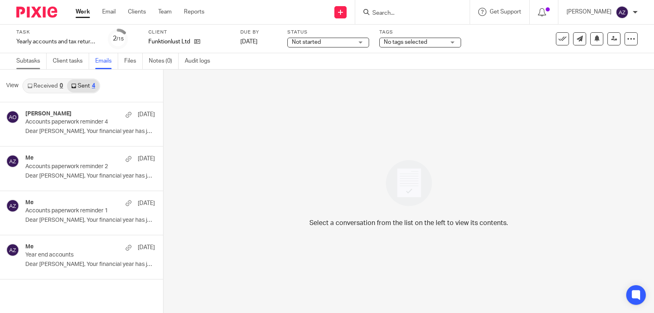  What do you see at coordinates (137, 12) in the screenshot?
I see `a: Clients` at bounding box center [137, 12].